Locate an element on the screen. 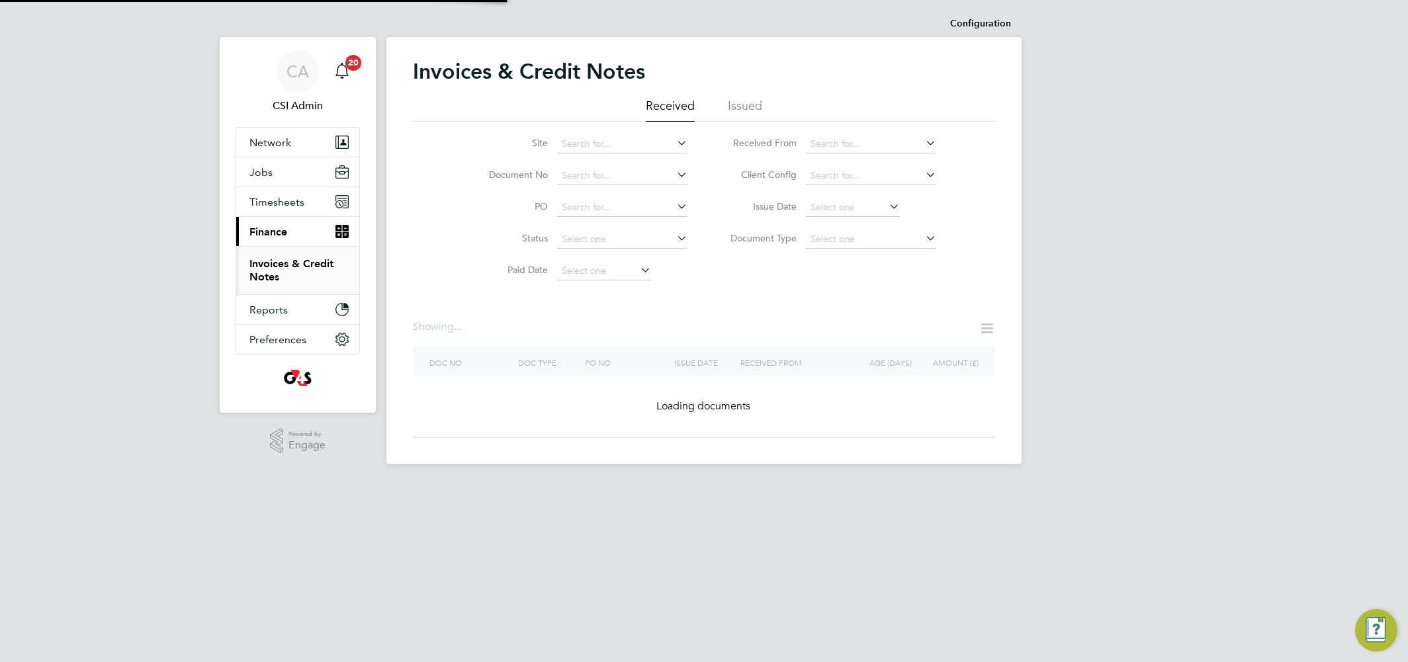 The height and width of the screenshot is (662, 1408). button: Timesheets is located at coordinates (298, 202).